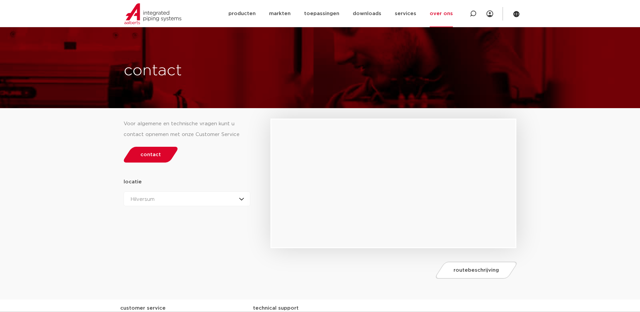  Describe the element at coordinates (476, 270) in the screenshot. I see `a: routebeschrijving` at that location.